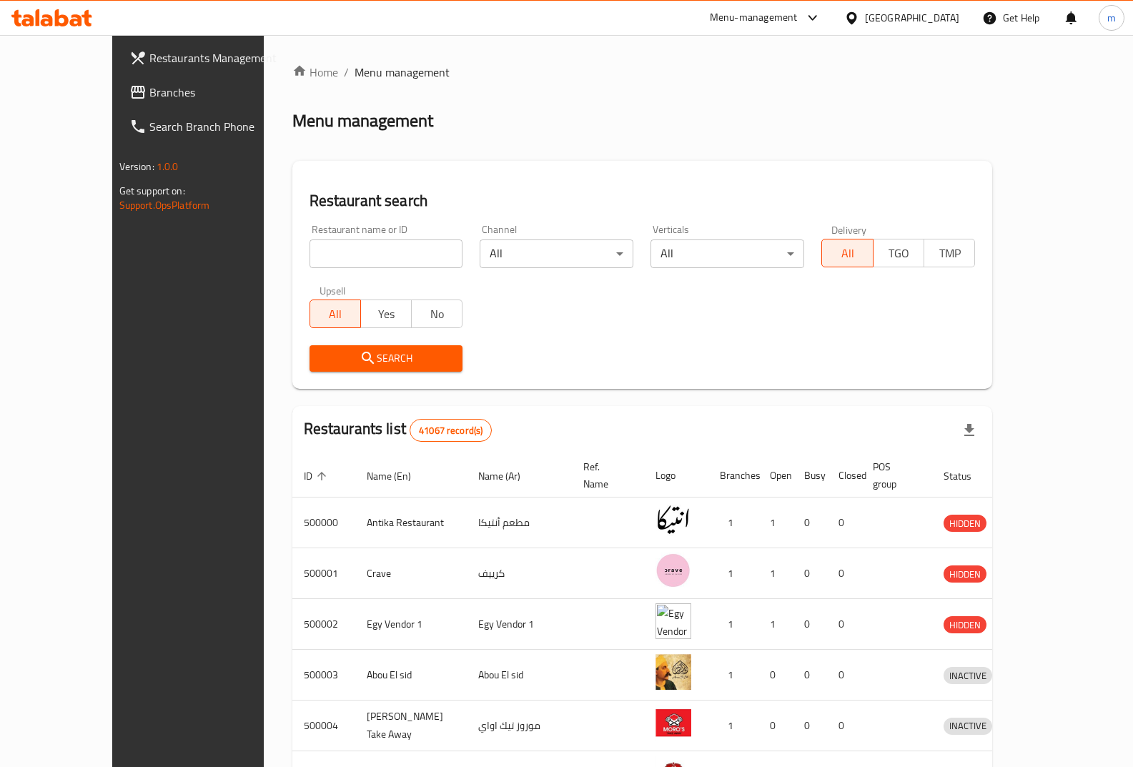  What do you see at coordinates (673, 621) in the screenshot?
I see `img: Egy Vendor 1` at bounding box center [673, 621].